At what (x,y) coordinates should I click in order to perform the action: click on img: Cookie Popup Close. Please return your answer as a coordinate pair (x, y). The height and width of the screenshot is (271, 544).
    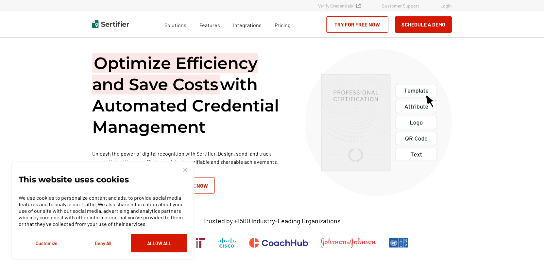
    Looking at the image, I should click on (185, 170).